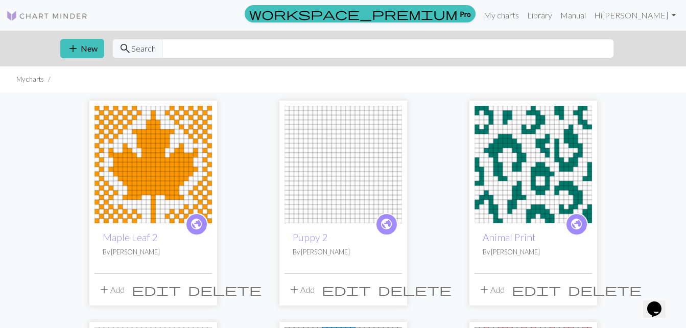 This screenshot has height=328, width=686. What do you see at coordinates (30, 79) in the screenshot?
I see `li: My charts` at bounding box center [30, 79].